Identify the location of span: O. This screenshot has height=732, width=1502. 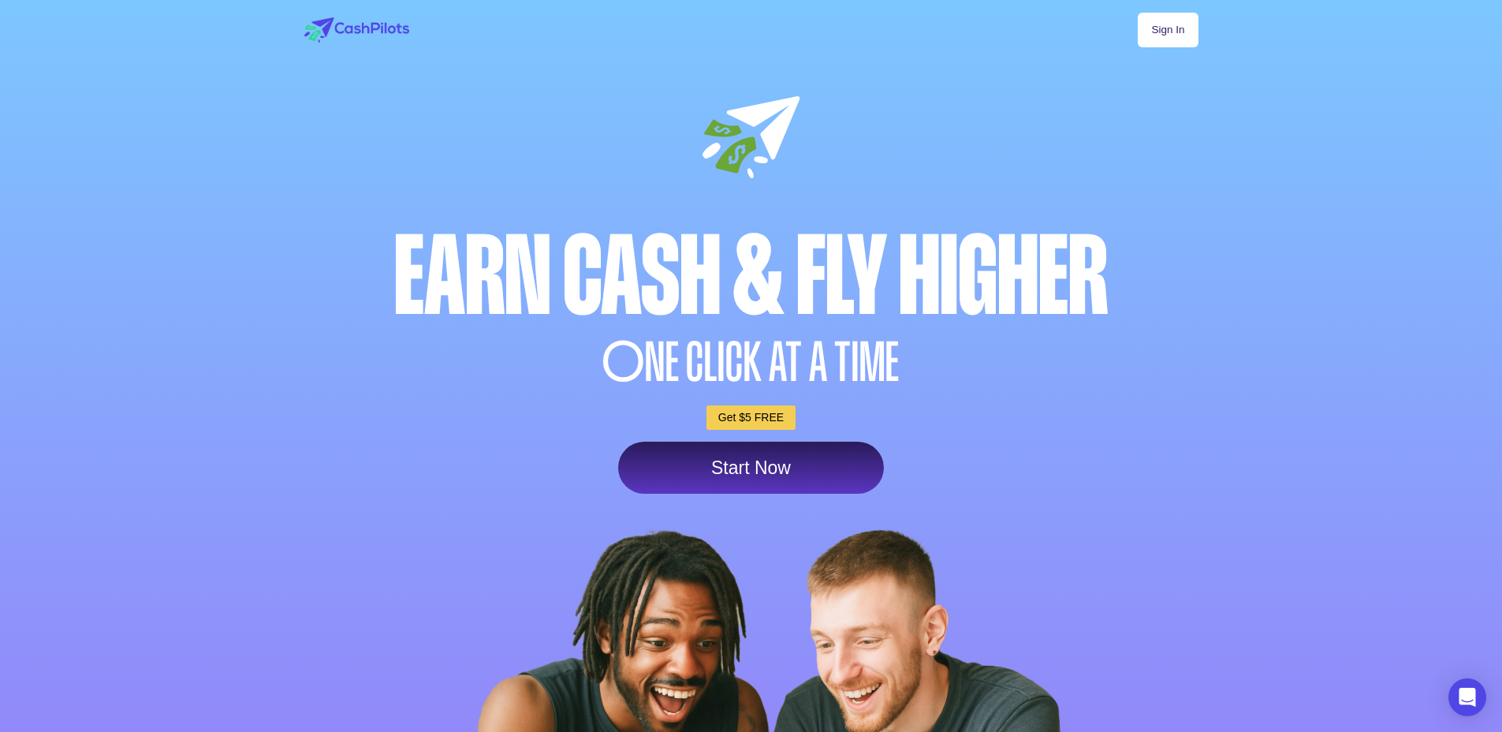
(624, 362).